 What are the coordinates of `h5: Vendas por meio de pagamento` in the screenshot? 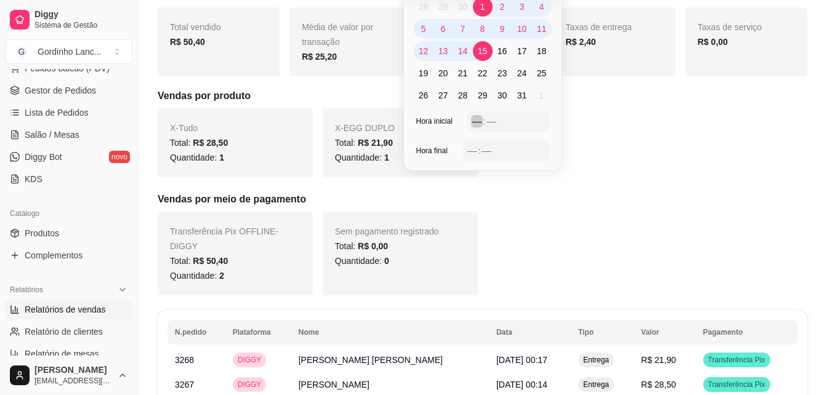 It's located at (482, 200).